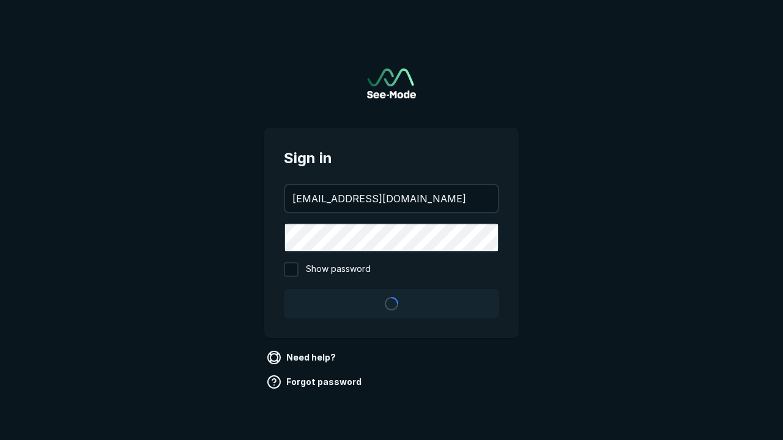  What do you see at coordinates (391, 83) in the screenshot?
I see `a: Go to sign in` at bounding box center [391, 83].